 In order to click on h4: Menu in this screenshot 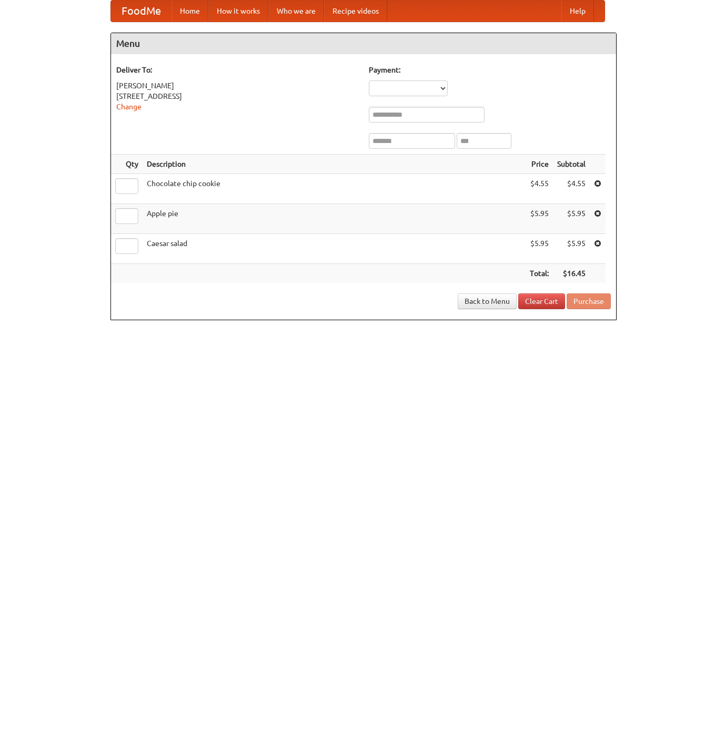, I will do `click(363, 44)`.